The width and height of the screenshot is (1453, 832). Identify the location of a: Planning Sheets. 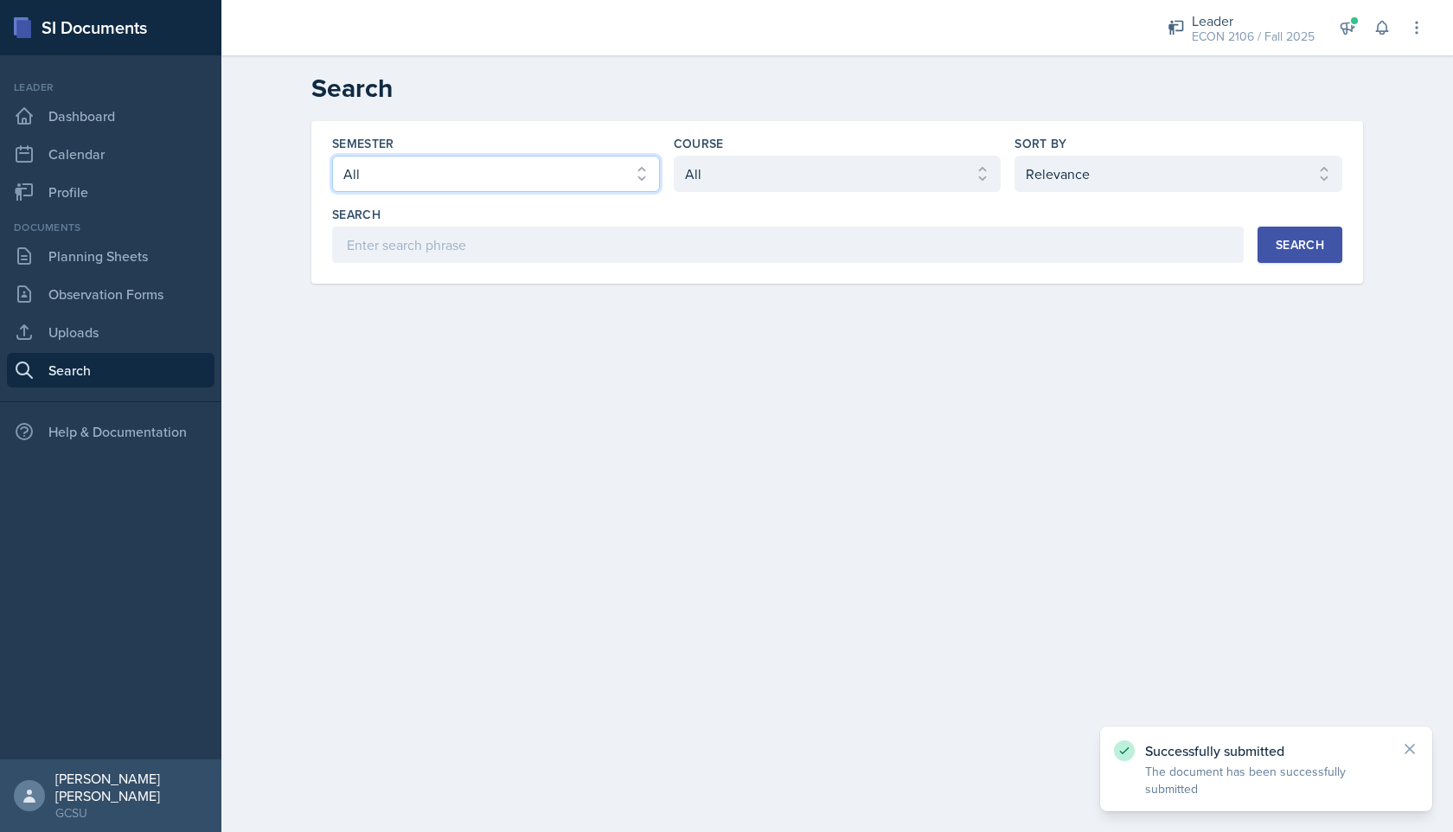
(111, 256).